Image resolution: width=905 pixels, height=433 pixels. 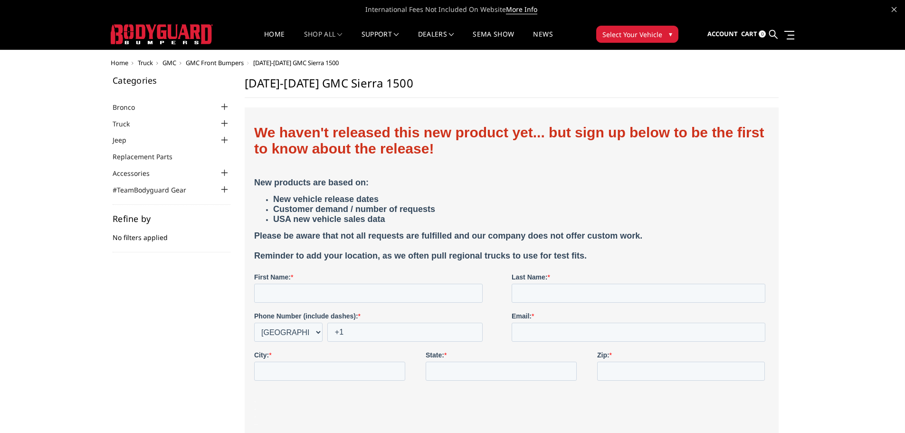 What do you see at coordinates (155, 190) in the screenshot?
I see `a: #TeamBodyguard Gear` at bounding box center [155, 190].